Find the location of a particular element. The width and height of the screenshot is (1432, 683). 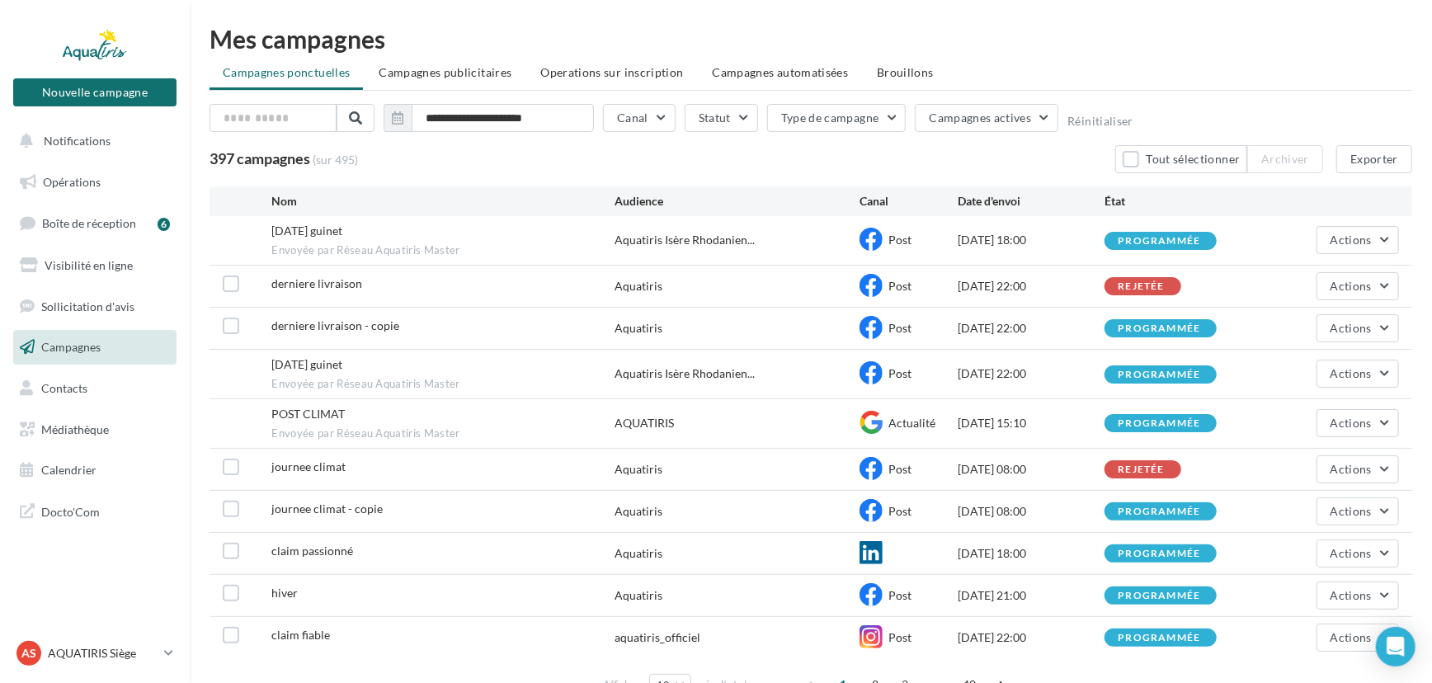

button: Canal is located at coordinates (639, 118).